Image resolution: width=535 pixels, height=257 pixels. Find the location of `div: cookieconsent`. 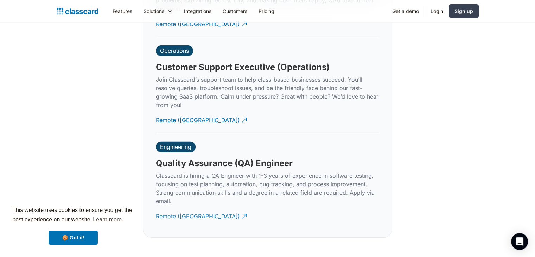

div: cookieconsent is located at coordinates (73, 225).